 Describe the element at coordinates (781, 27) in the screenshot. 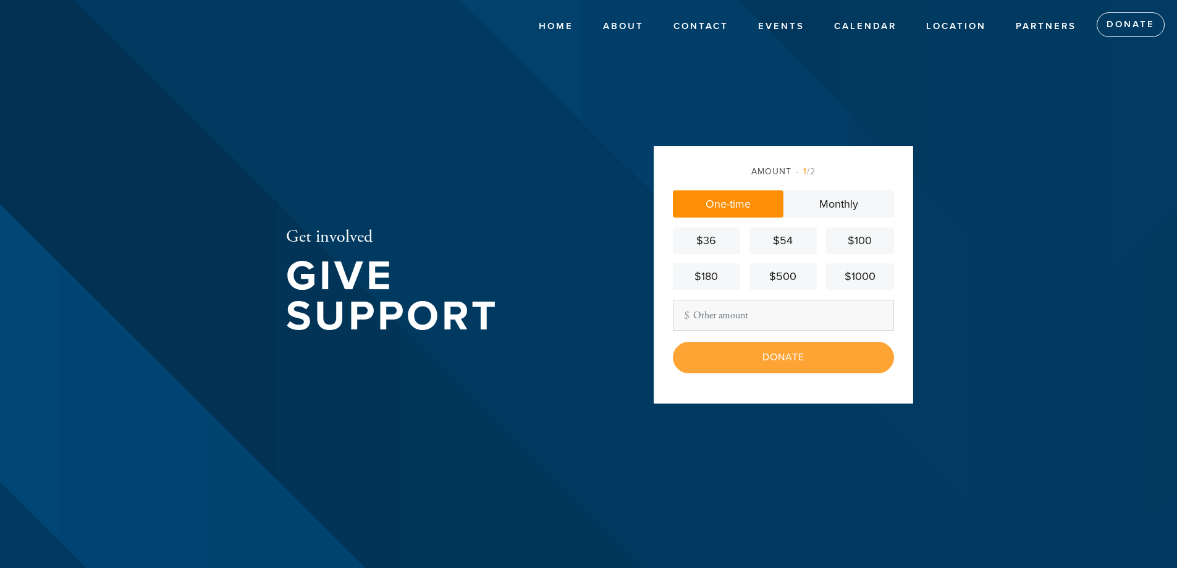

I see `a: Events` at that location.